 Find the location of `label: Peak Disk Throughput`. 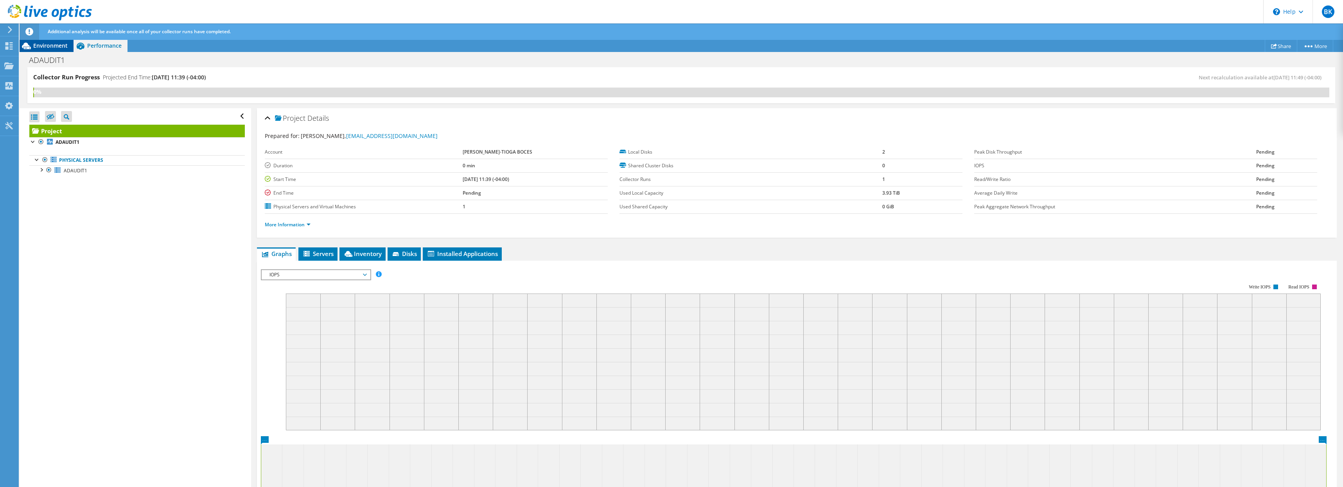

label: Peak Disk Throughput is located at coordinates (1115, 152).